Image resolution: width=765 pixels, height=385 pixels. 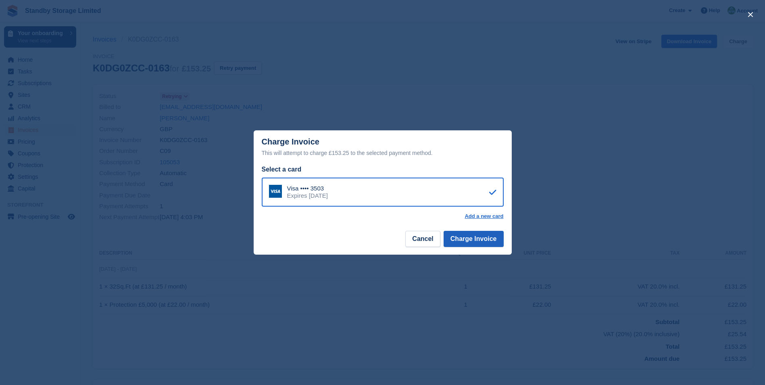 What do you see at coordinates (383, 169) in the screenshot?
I see `div: Select a card` at bounding box center [383, 169].